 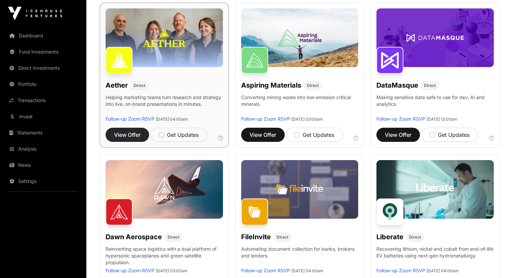 What do you see at coordinates (35, 13) in the screenshot?
I see `img: Icehouse Ventures Logo` at bounding box center [35, 13].